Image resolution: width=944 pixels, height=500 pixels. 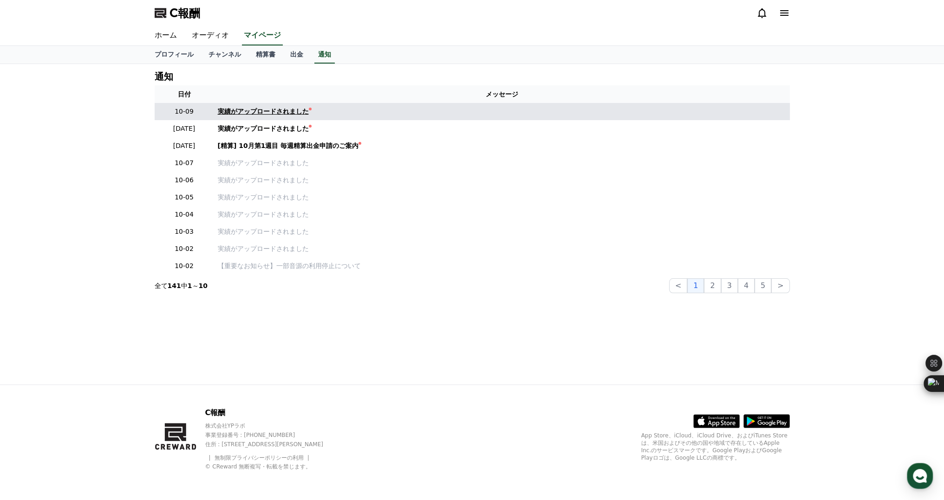 I want to click on button: 2, so click(x=712, y=286).